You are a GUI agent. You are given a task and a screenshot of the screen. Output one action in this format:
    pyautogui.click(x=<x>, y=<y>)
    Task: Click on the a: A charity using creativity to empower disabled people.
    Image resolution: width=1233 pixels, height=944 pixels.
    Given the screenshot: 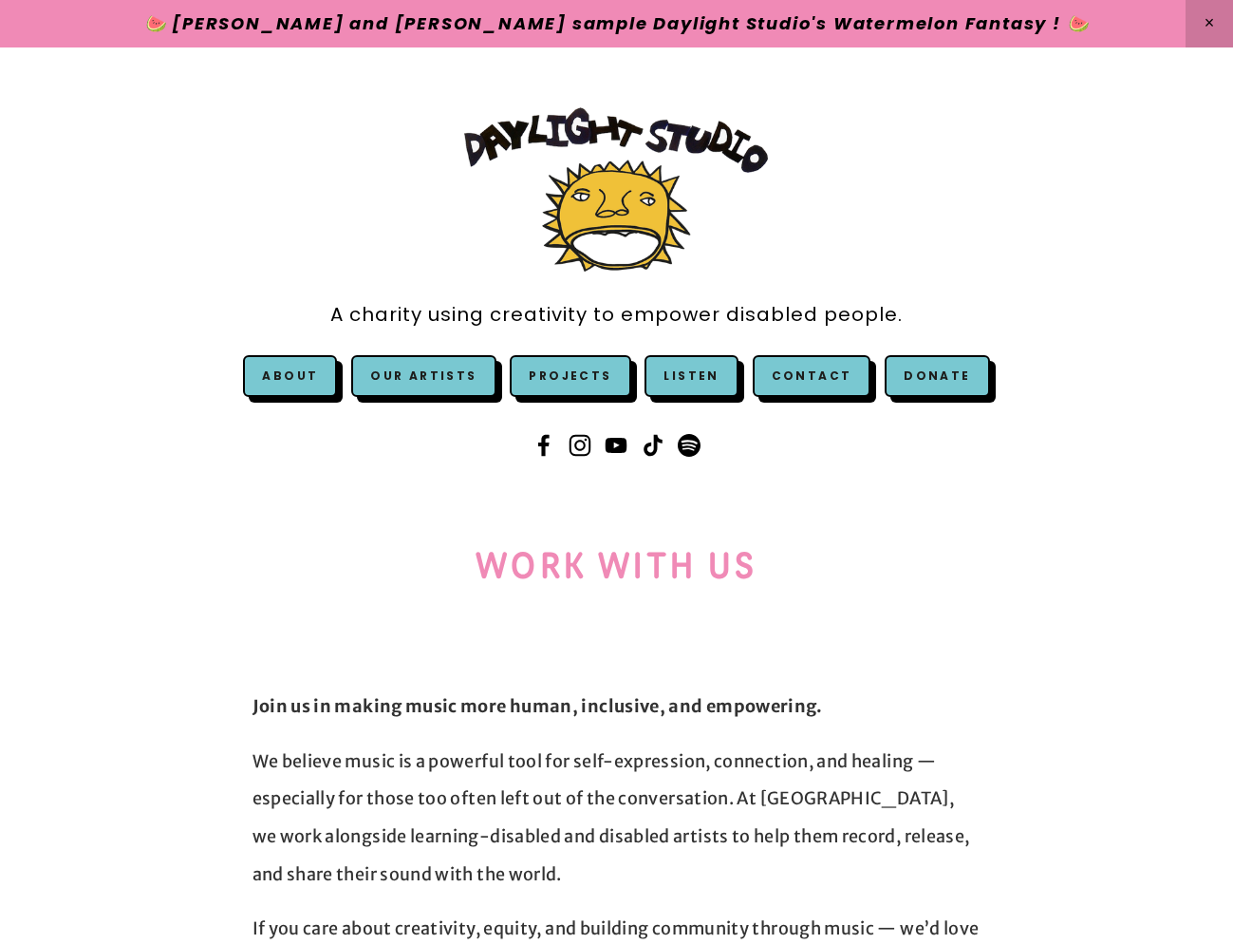 What is the action you would take?
    pyautogui.click(x=616, y=314)
    